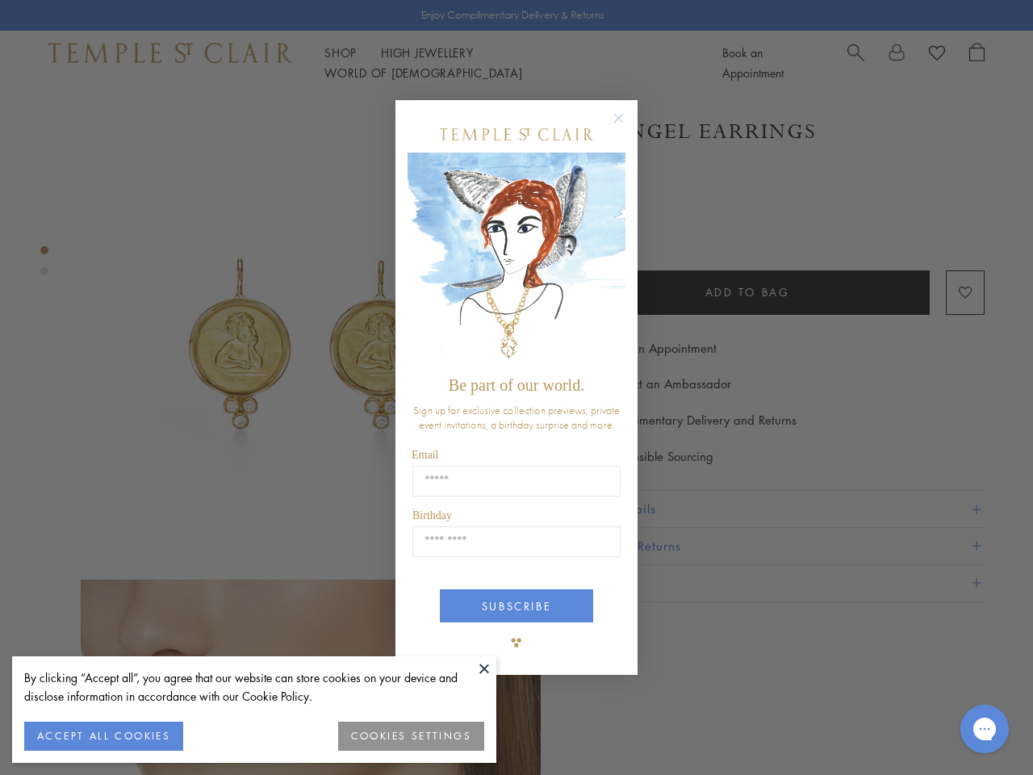 This screenshot has height=775, width=1033. I want to click on button: ACCEPT ALL COOKIES, so click(103, 736).